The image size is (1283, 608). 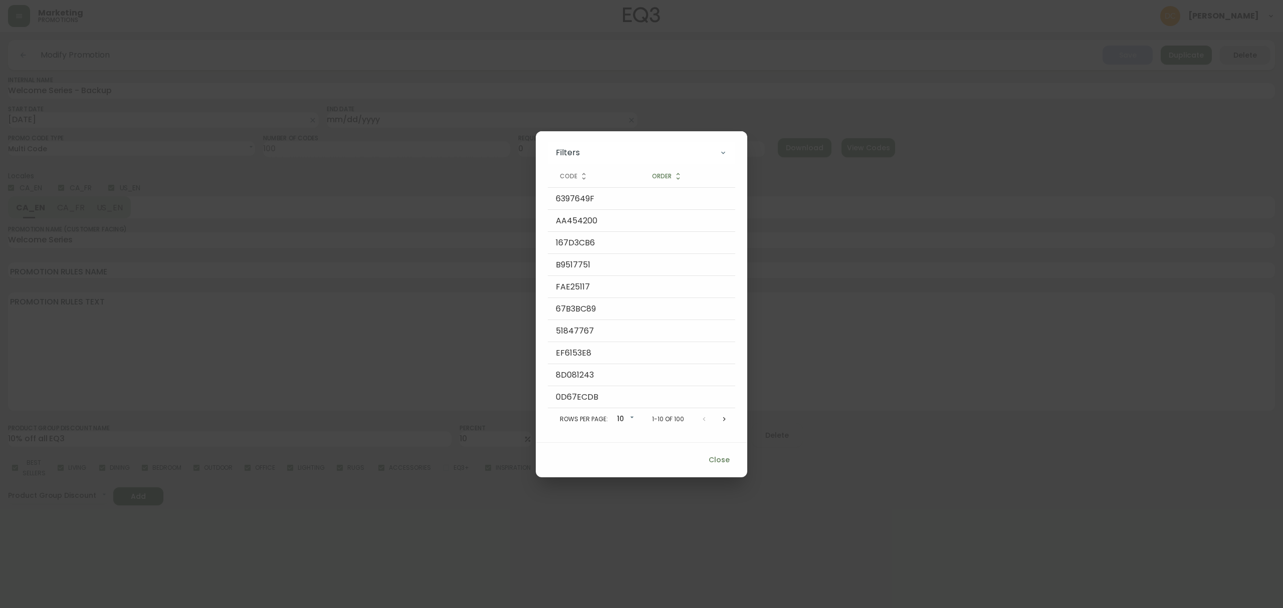 What do you see at coordinates (594, 243) in the screenshot?
I see `td: 167D3CB6` at bounding box center [594, 243].